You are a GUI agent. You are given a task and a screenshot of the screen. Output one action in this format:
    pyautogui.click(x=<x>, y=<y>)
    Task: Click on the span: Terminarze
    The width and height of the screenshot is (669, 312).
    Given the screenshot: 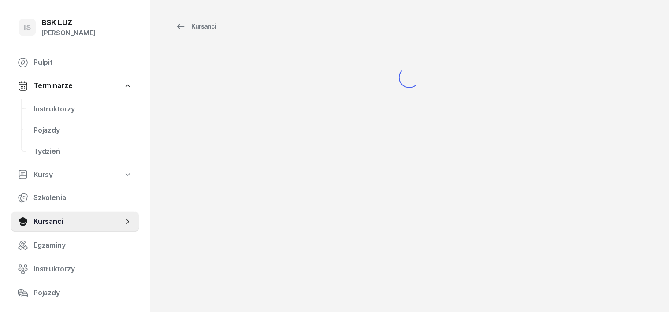 What is the action you would take?
    pyautogui.click(x=53, y=86)
    